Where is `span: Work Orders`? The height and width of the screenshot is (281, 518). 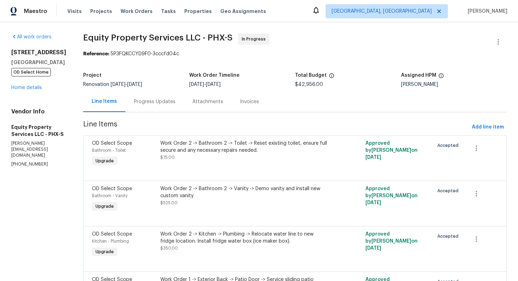 span: Work Orders is located at coordinates (136, 11).